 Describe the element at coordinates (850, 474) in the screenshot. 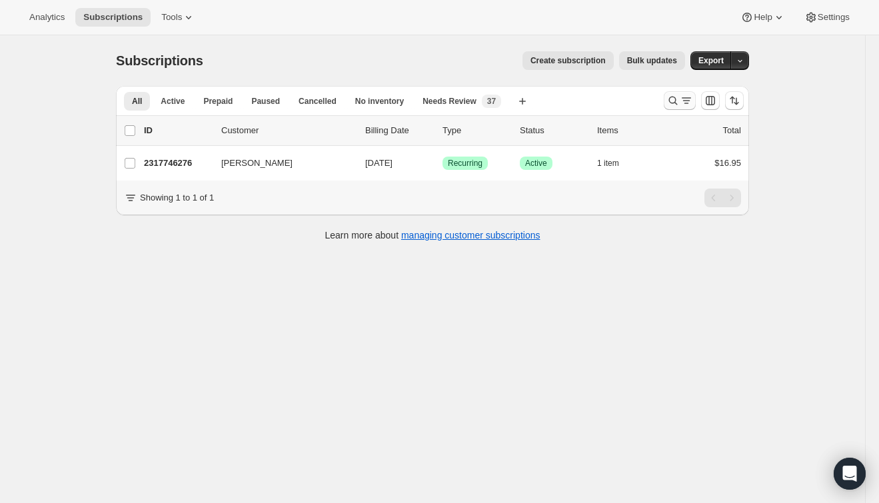

I see `div: Open Intercom Messenger` at that location.